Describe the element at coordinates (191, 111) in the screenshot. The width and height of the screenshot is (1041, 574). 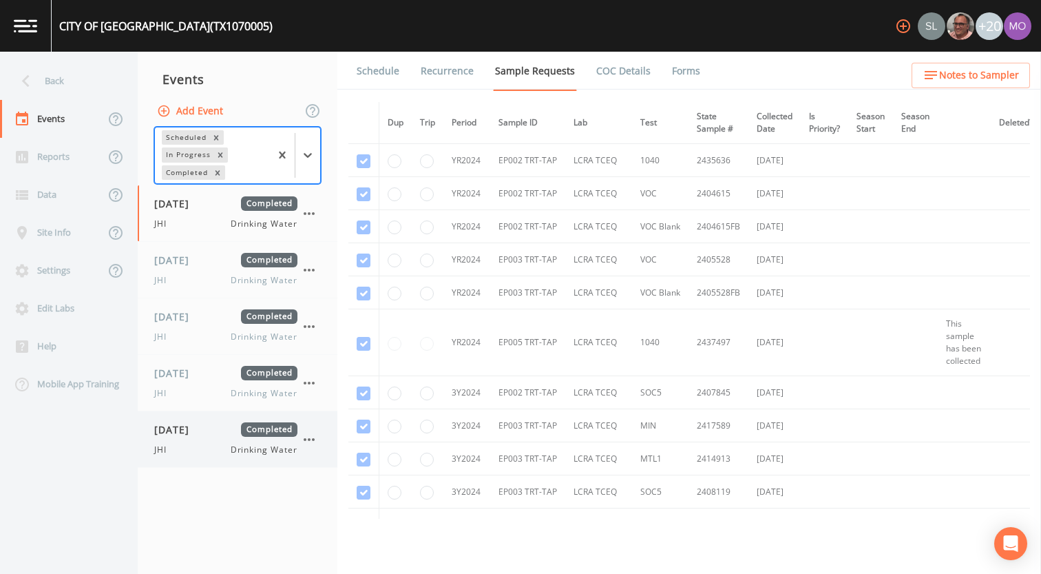
I see `button: Add Event` at that location.